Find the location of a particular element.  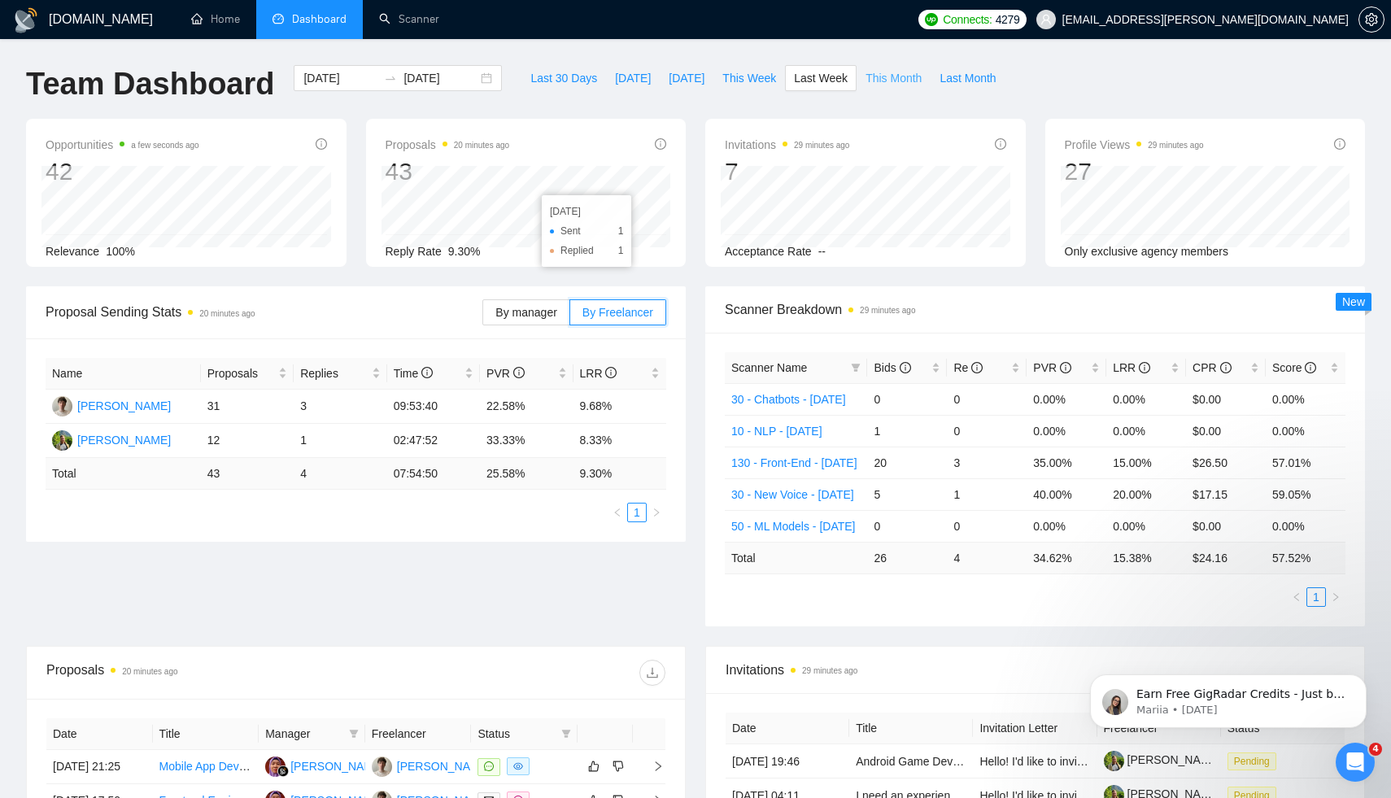

th: Freelancer is located at coordinates (418, 734).